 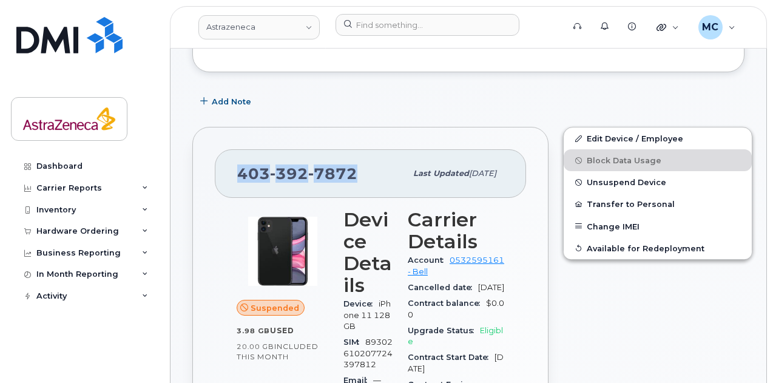 I want to click on button: Change IMEI, so click(x=657, y=226).